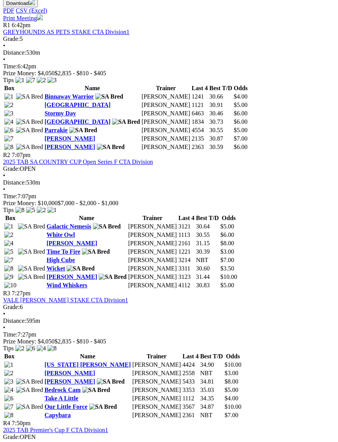  I want to click on th: Odds, so click(240, 88).